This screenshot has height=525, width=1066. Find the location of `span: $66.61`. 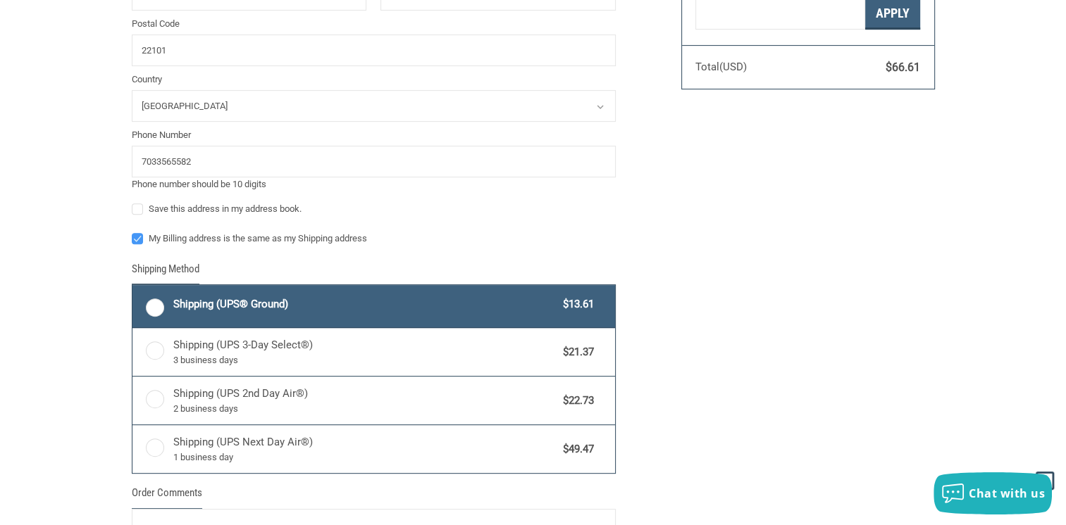

span: $66.61 is located at coordinates (902, 67).